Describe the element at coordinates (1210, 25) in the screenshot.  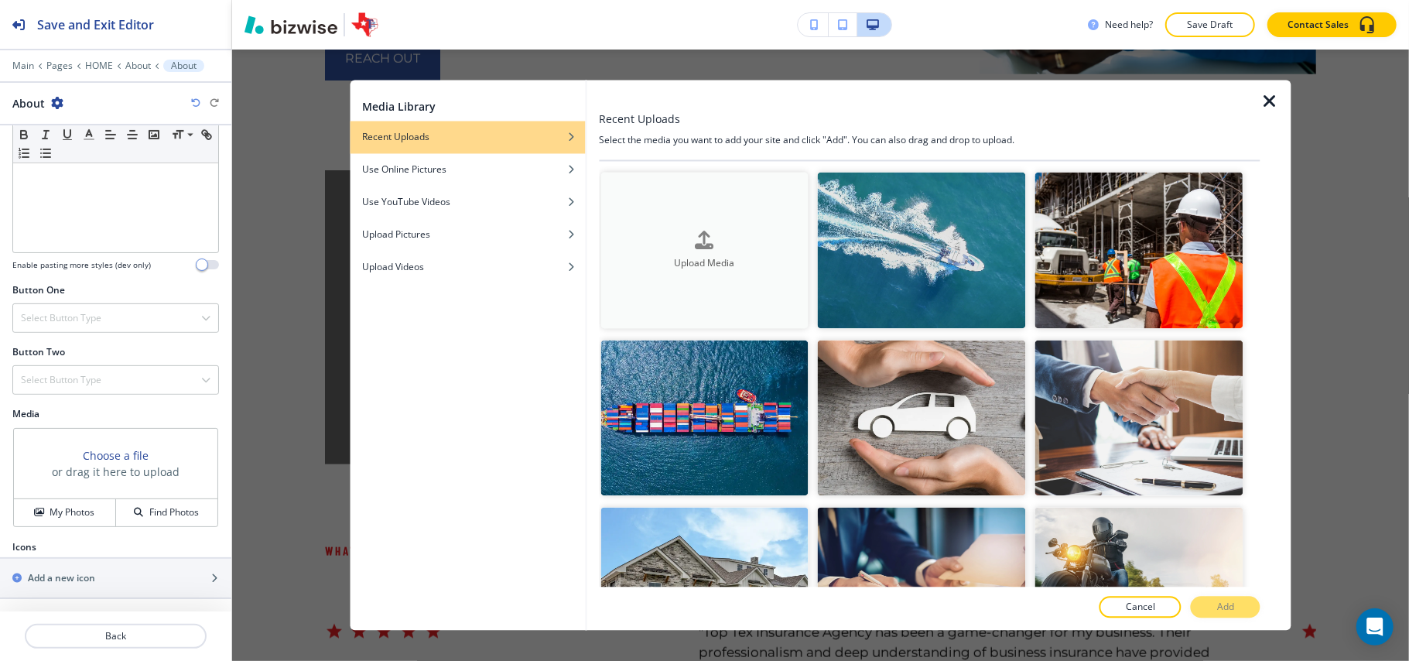
I see `p: Save Draft` at that location.